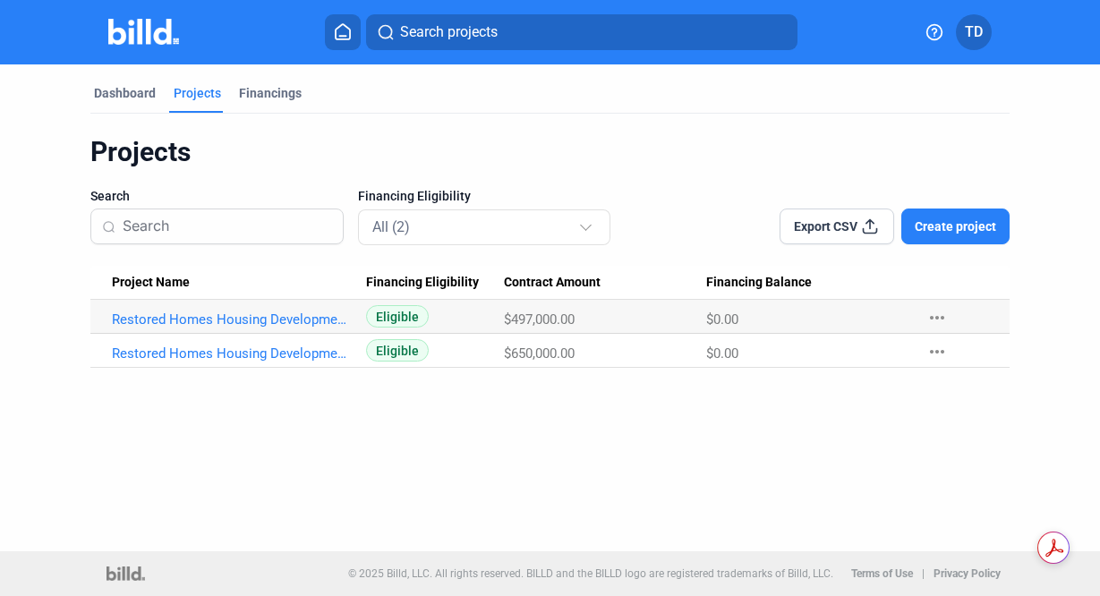 Image resolution: width=1100 pixels, height=596 pixels. I want to click on div: Financing Balance, so click(808, 283).